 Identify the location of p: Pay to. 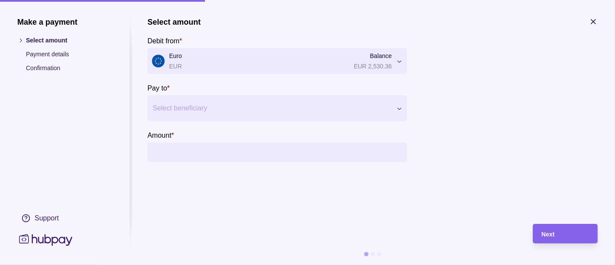
(157, 88).